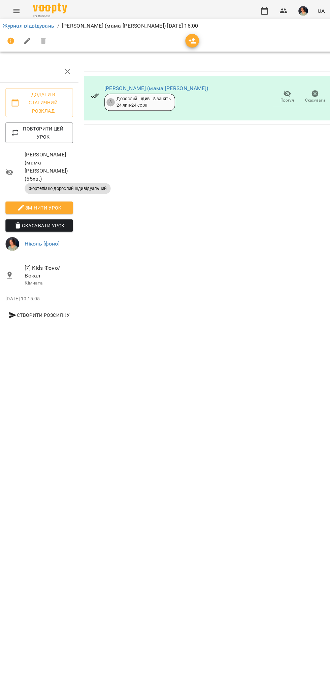 Image resolution: width=330 pixels, height=674 pixels. What do you see at coordinates (49, 16) in the screenshot?
I see `span: For Business` at bounding box center [49, 16].